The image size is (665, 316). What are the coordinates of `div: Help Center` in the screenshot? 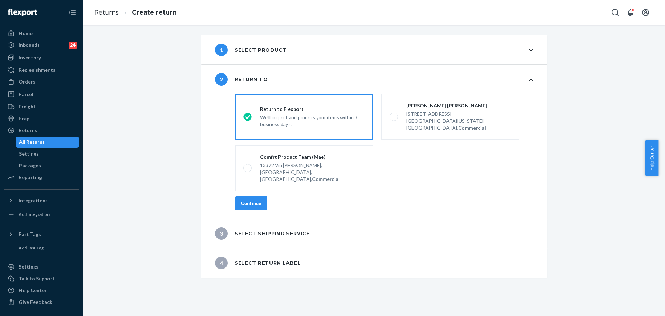 It's located at (33, 290).